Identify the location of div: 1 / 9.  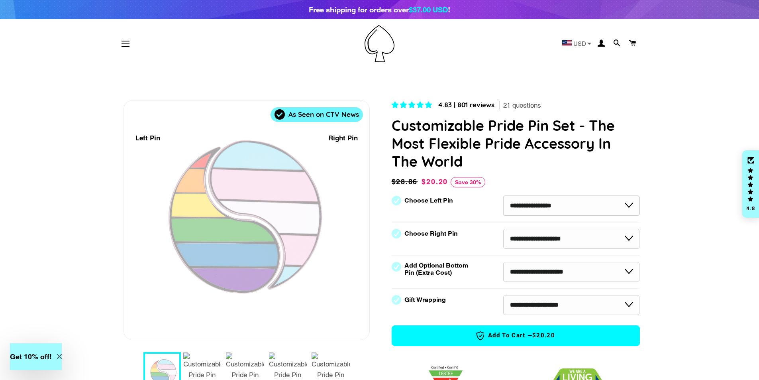
(247, 220).